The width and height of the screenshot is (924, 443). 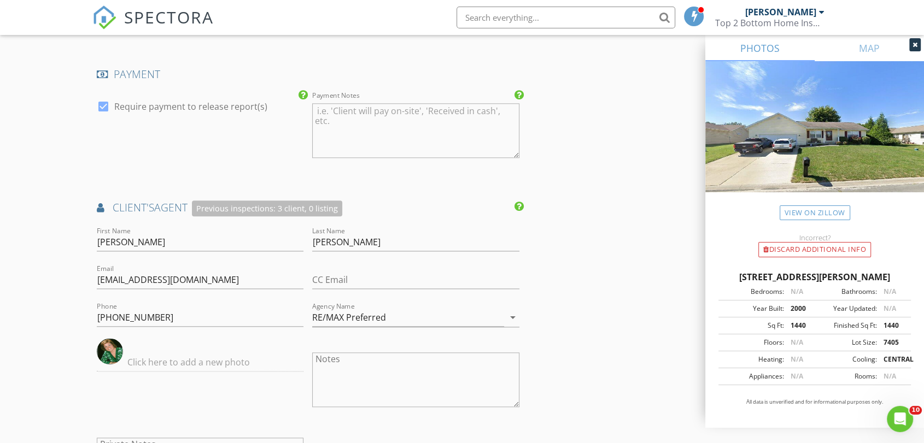 What do you see at coordinates (814, 402) in the screenshot?
I see `p: All data is unverified and for informational purposes only.` at bounding box center [814, 402].